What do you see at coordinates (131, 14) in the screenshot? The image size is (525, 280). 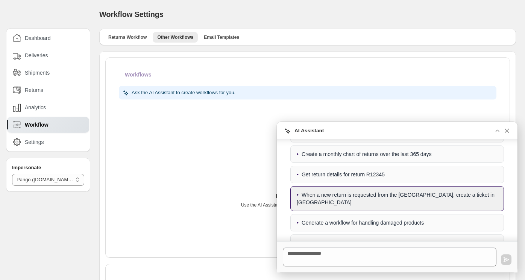 I see `span: Workflow Settings` at bounding box center [131, 14].